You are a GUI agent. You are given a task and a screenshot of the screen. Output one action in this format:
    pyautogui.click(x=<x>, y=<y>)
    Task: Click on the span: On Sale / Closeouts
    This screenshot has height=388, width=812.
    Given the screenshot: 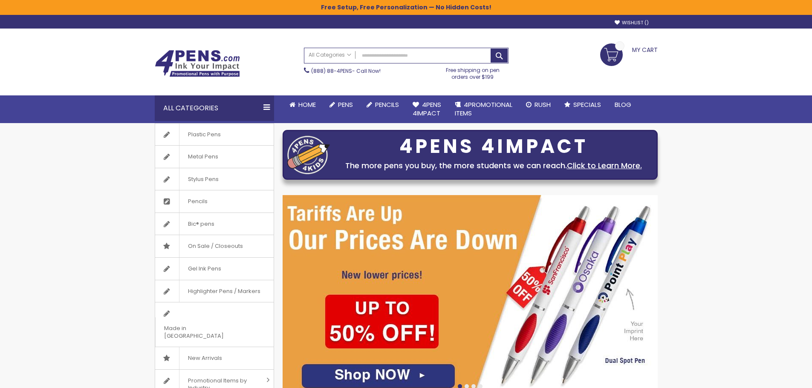 What is the action you would take?
    pyautogui.click(x=215, y=246)
    